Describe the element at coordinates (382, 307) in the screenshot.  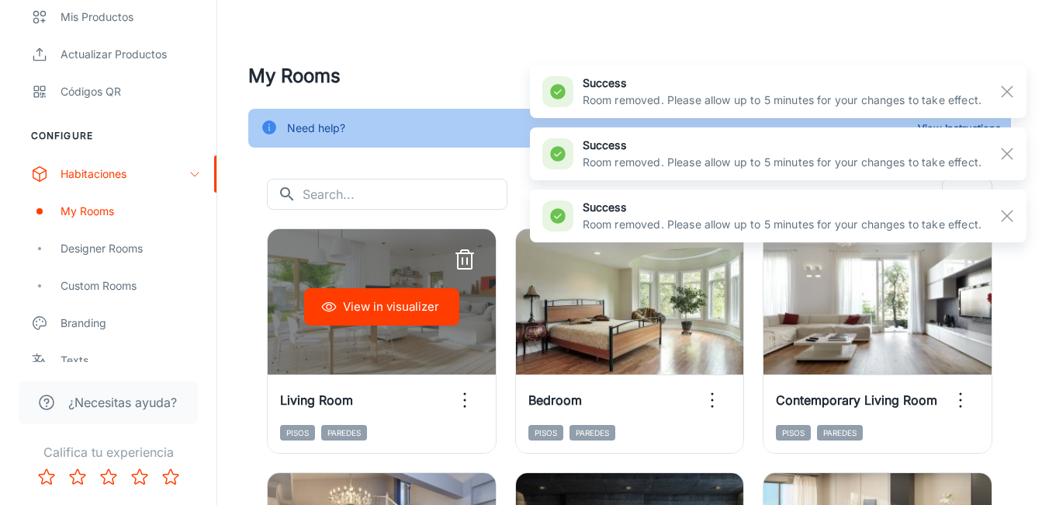
I see `button: View in visualizer` at that location.